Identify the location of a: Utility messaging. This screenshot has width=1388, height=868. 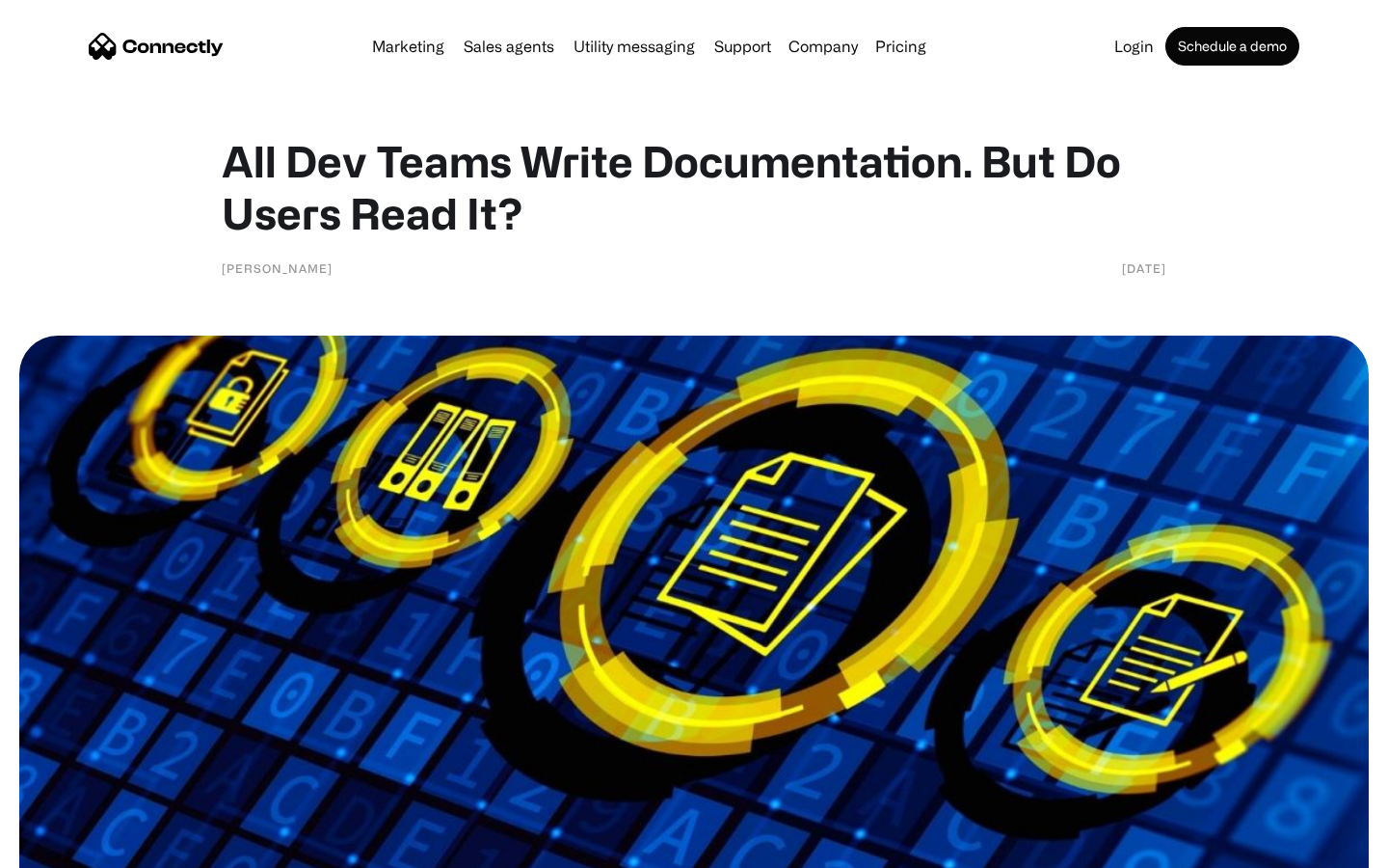
(634, 47).